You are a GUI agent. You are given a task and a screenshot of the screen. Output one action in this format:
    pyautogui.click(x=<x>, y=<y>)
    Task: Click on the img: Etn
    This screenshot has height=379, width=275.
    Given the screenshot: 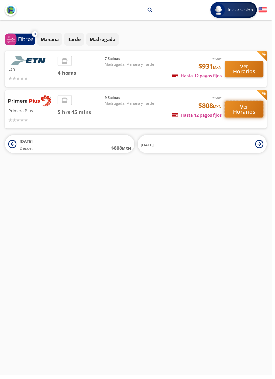 What is the action you would take?
    pyautogui.click(x=30, y=61)
    